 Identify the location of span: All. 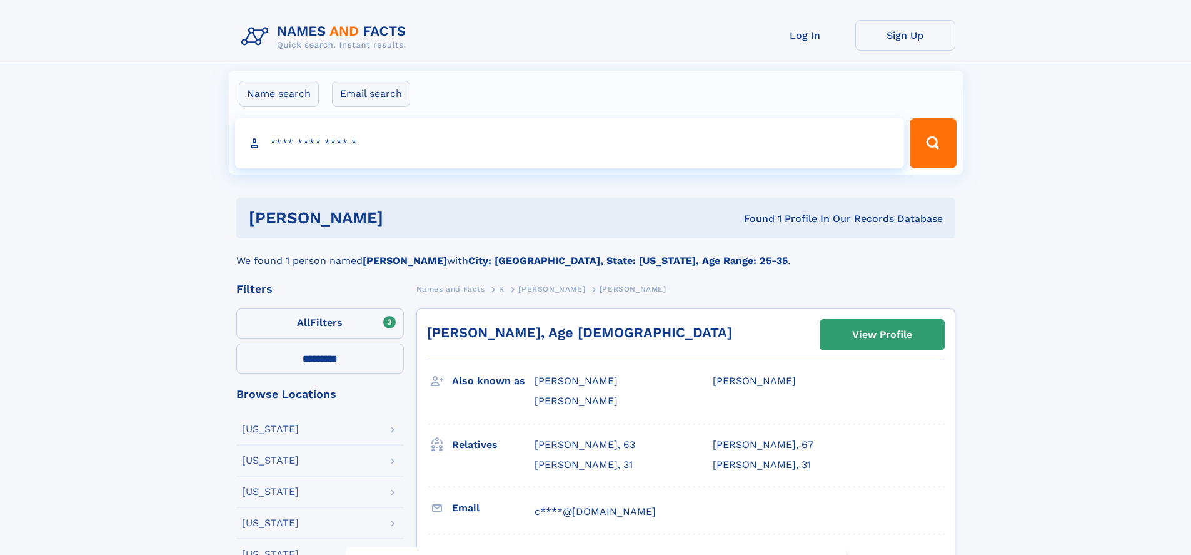
(303, 322).